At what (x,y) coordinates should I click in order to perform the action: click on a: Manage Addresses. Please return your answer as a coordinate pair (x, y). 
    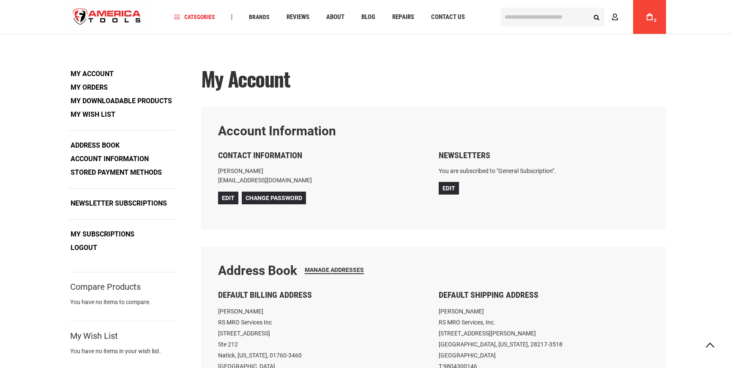
    Looking at the image, I should click on (334, 270).